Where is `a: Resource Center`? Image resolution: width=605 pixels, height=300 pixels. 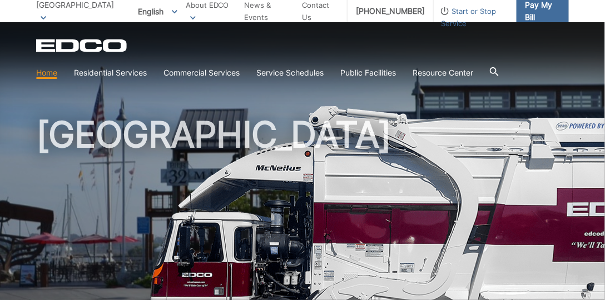
a: Resource Center is located at coordinates (443, 73).